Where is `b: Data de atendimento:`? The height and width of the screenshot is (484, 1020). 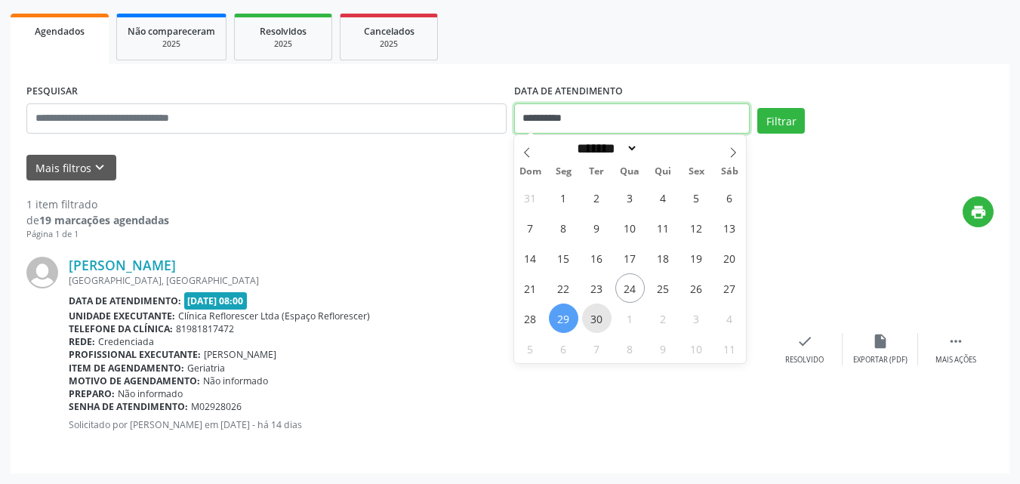
b: Data de atendimento: is located at coordinates (125, 300).